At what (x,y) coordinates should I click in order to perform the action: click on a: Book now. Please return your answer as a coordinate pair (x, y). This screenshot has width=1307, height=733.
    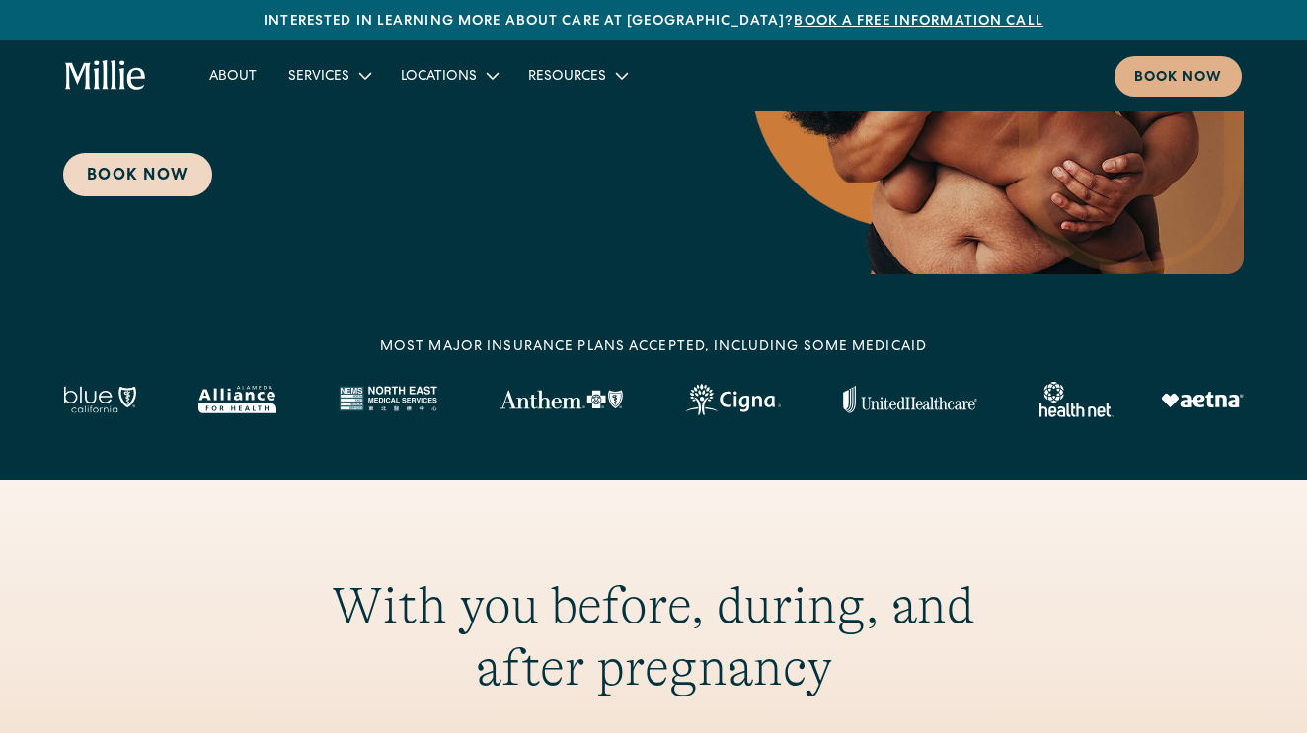
    Looking at the image, I should click on (1178, 76).